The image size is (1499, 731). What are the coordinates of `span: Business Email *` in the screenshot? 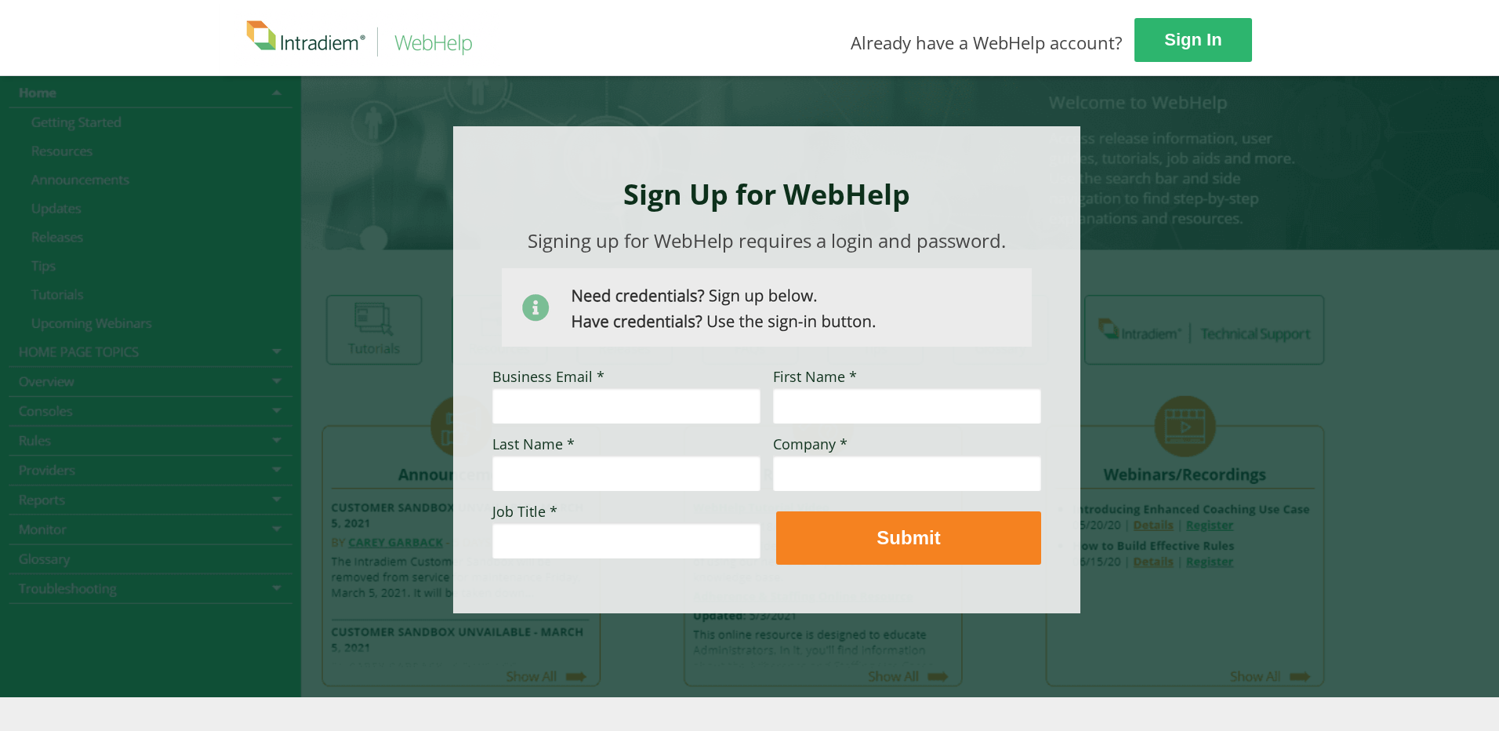 It's located at (548, 376).